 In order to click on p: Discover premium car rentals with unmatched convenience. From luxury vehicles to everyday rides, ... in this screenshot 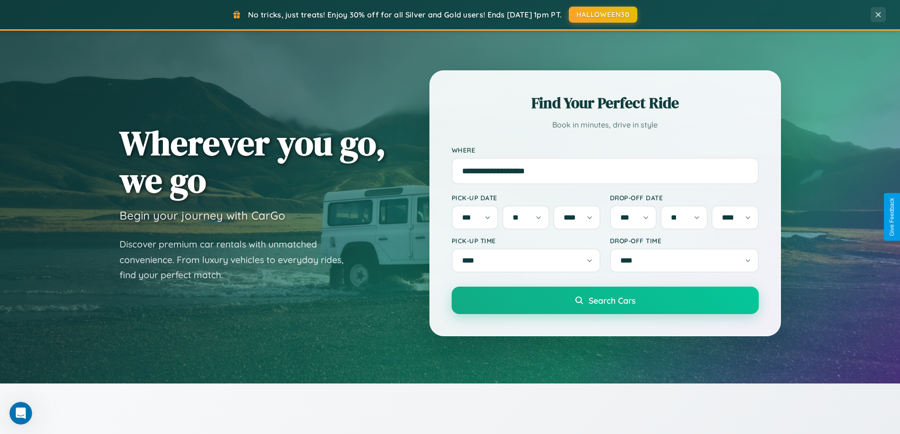, I will do `click(238, 260)`.